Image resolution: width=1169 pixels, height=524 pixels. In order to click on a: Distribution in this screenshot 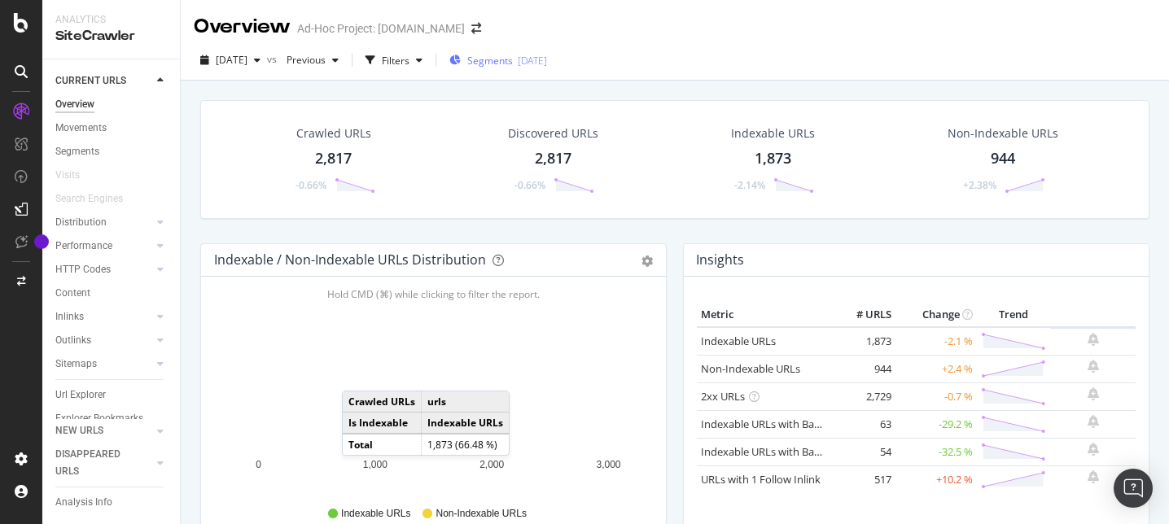, I will do `click(103, 222)`.